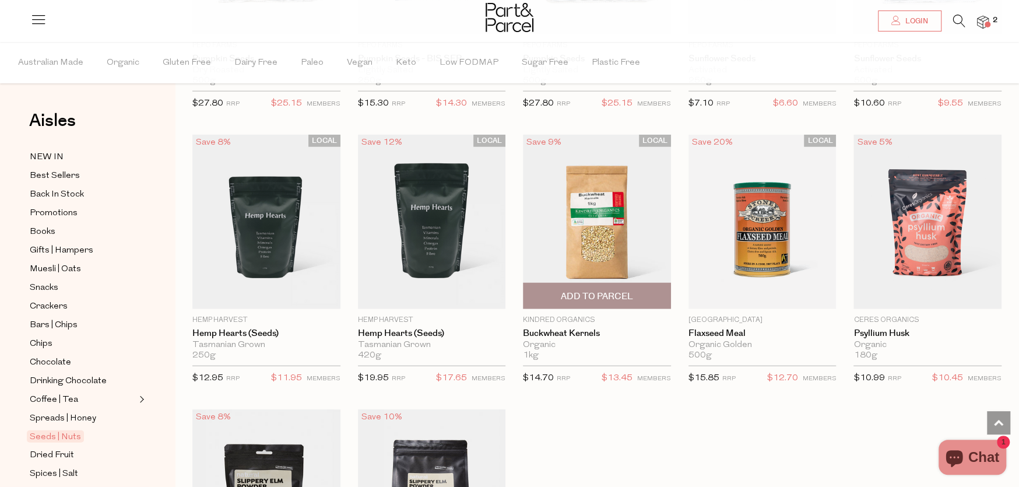  Describe the element at coordinates (373, 378) in the screenshot. I see `span: $19.95` at that location.